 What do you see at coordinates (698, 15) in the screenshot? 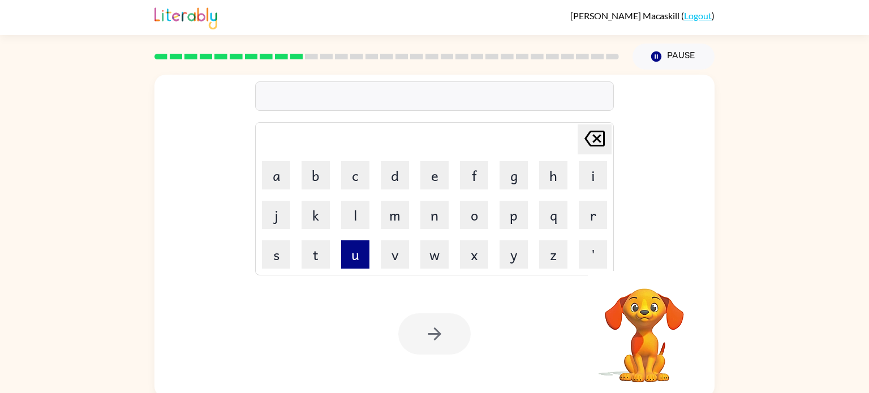
I see `a: Logout` at bounding box center [698, 15].